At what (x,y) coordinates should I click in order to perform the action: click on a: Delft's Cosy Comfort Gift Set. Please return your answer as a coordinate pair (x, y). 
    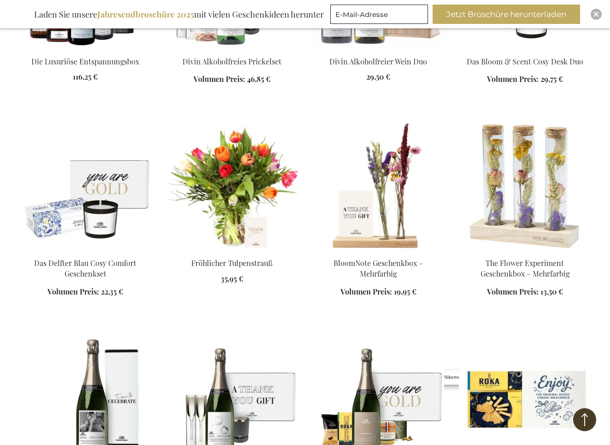
    Looking at the image, I should click on (85, 251).